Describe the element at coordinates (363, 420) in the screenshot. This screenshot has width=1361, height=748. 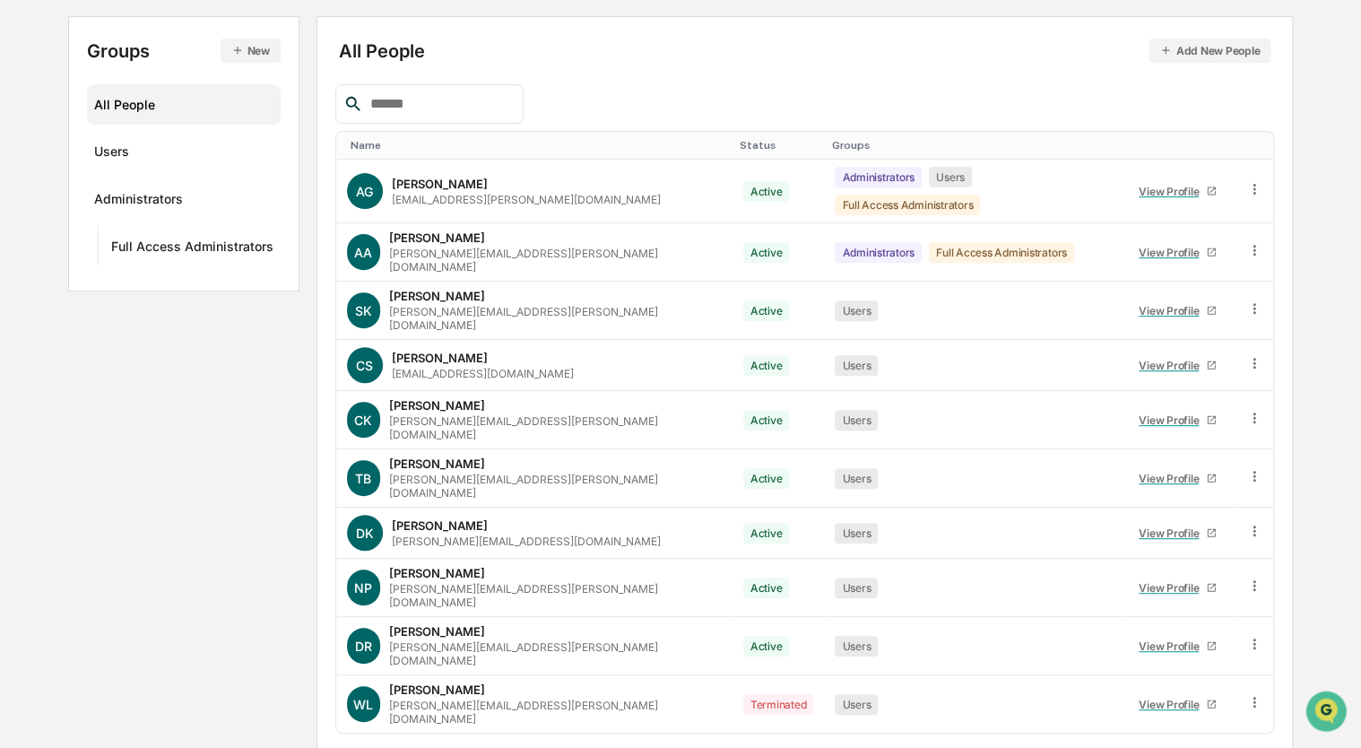
I see `span: CK` at that location.